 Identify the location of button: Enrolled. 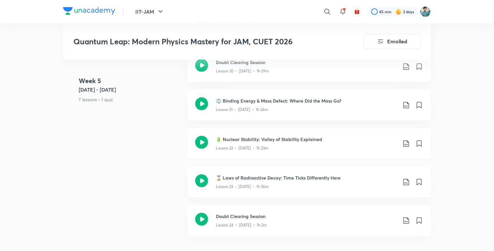
(392, 41).